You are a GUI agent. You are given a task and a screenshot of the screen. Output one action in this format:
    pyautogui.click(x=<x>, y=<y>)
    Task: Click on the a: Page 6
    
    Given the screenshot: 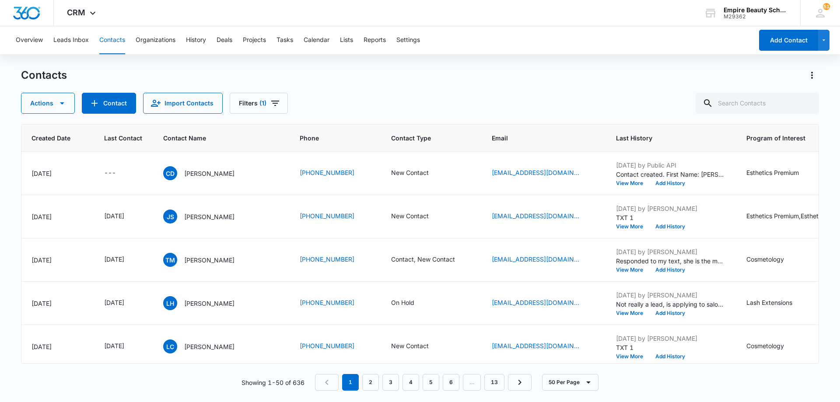 What is the action you would take?
    pyautogui.click(x=451, y=382)
    